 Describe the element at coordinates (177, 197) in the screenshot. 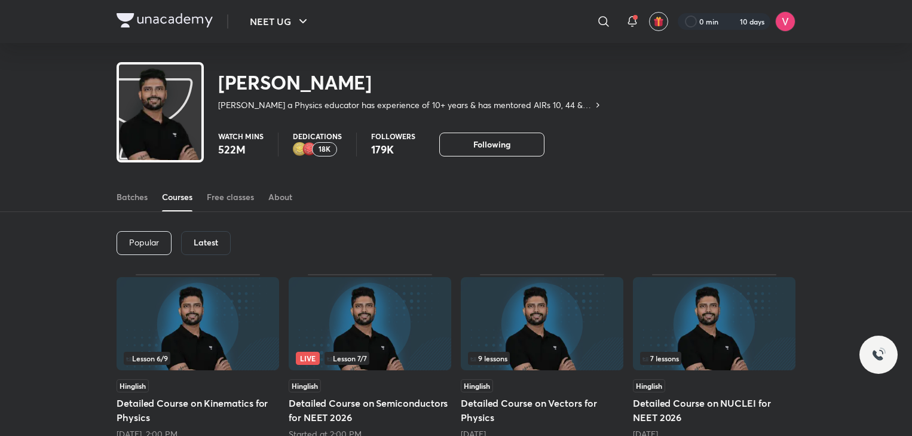

I see `a: Courses` at that location.